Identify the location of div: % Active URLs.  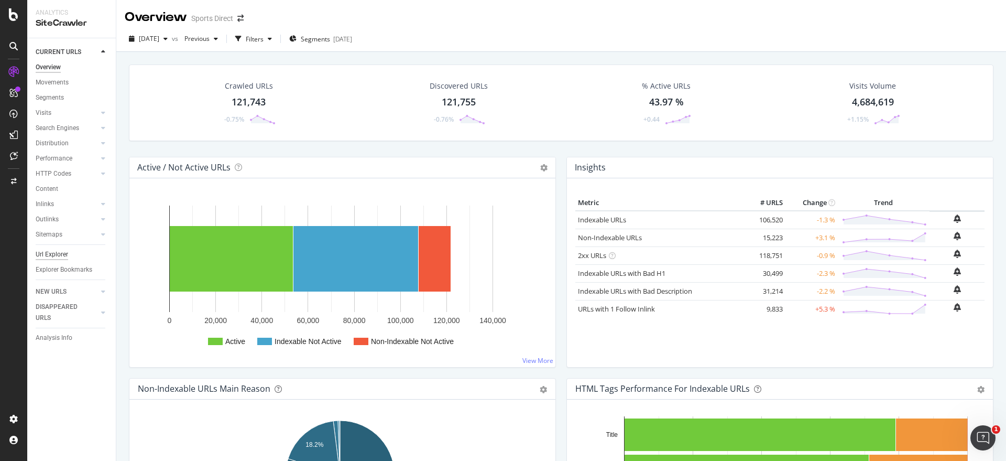
(666, 86).